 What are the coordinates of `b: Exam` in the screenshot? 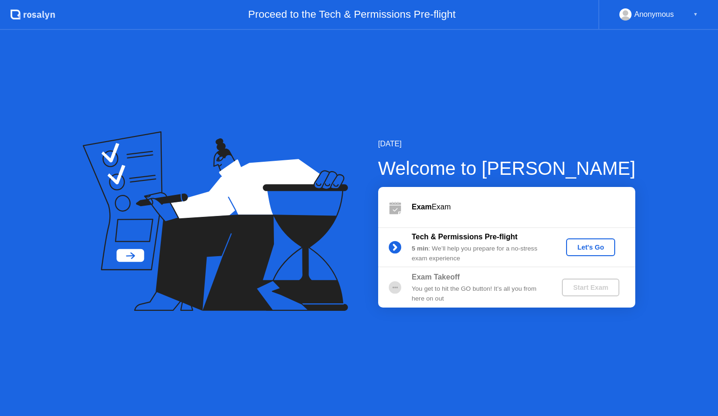 It's located at (422, 207).